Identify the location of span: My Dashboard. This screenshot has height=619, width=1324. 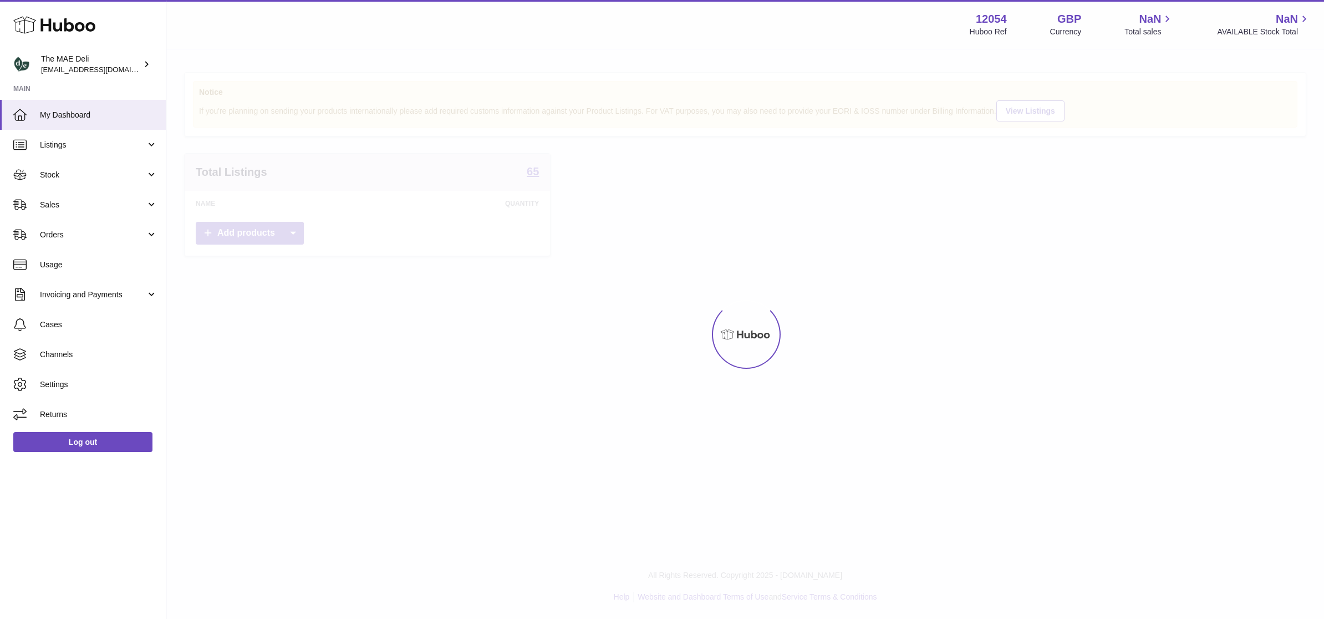
(99, 115).